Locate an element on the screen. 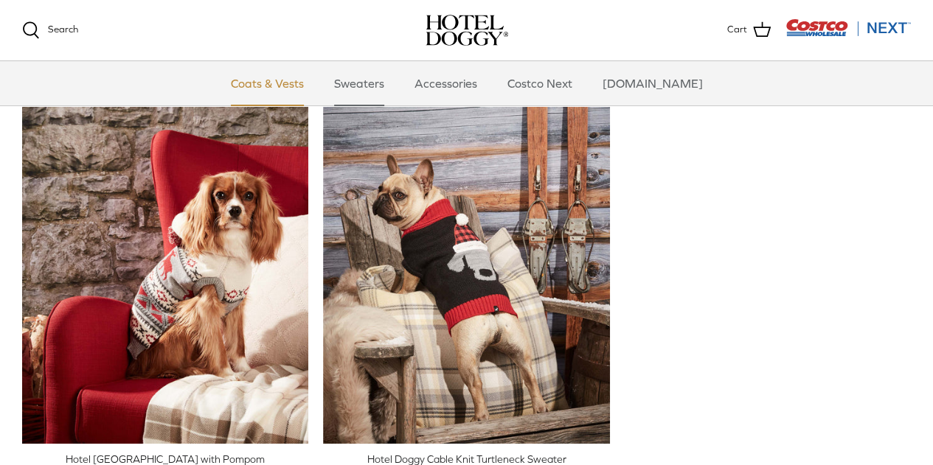 The height and width of the screenshot is (465, 933). a: Accessories is located at coordinates (445, 83).